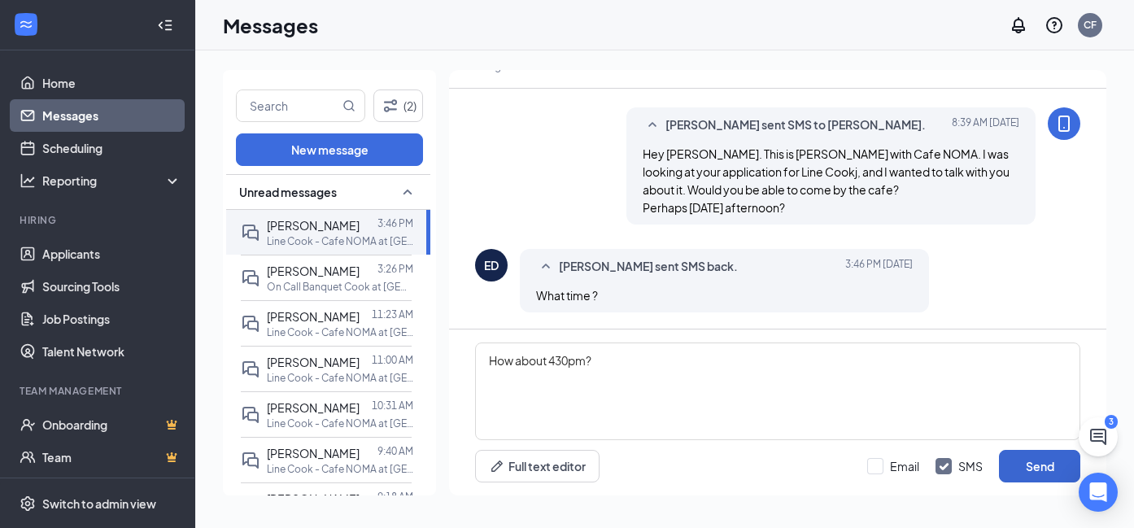  Describe the element at coordinates (395, 496) in the screenshot. I see `p: 9:18 AM` at that location.